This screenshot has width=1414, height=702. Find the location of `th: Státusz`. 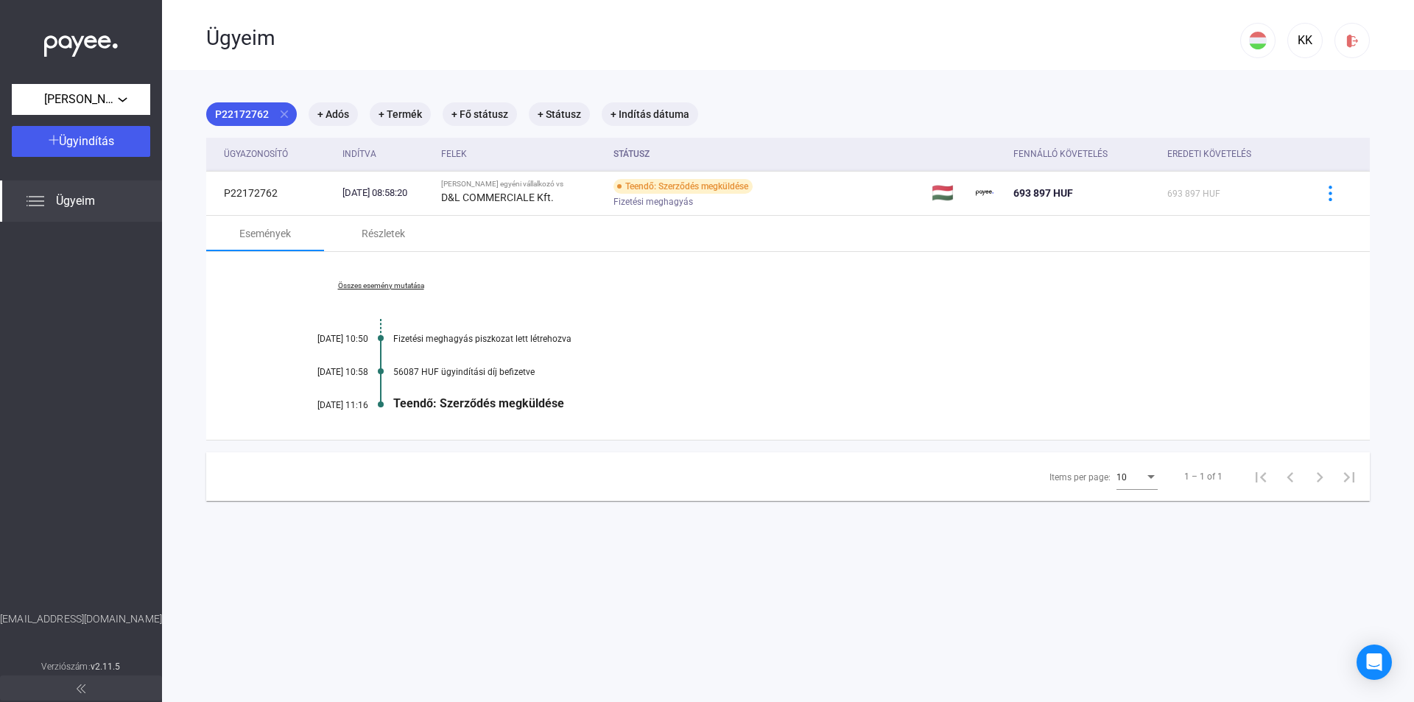

th: Státusz is located at coordinates (767, 154).